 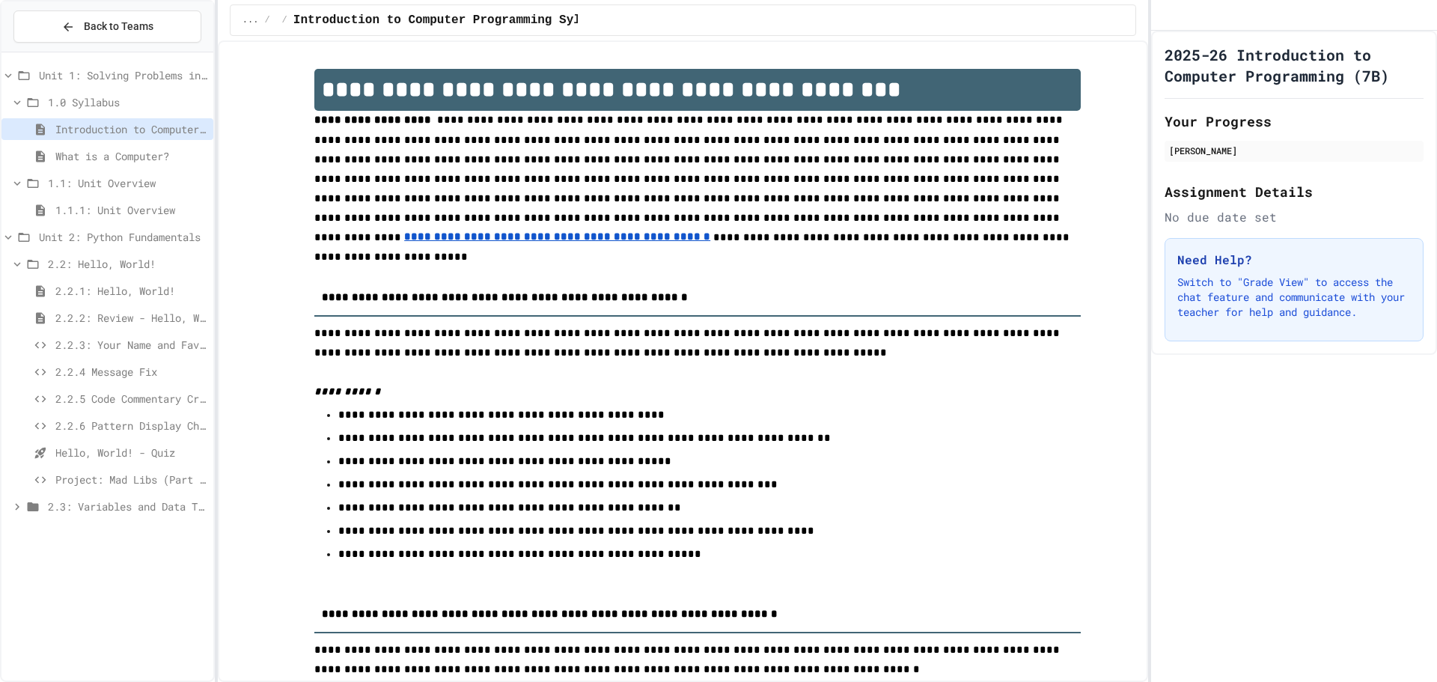 I want to click on span: 2.3: Variables and Data Types, so click(x=127, y=506).